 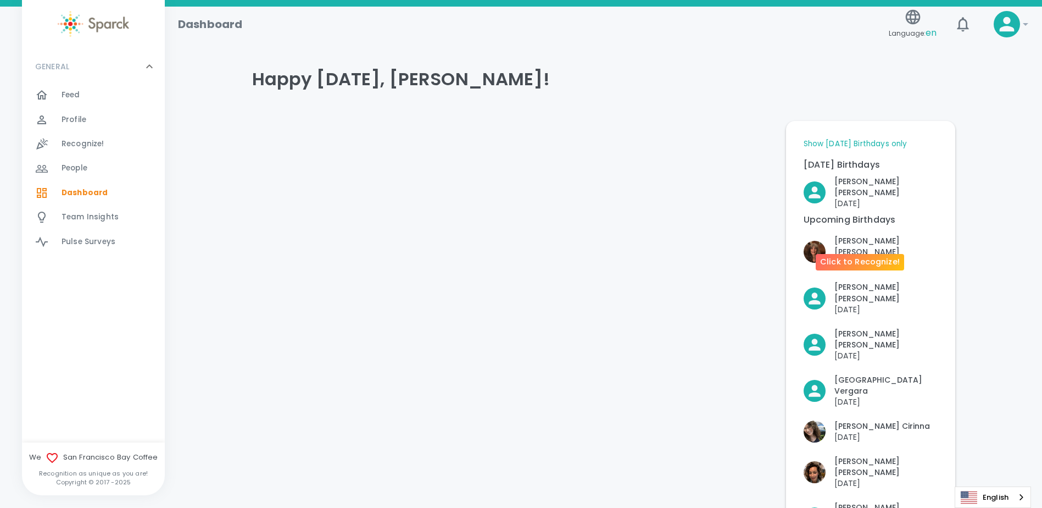 I want to click on span: en, so click(x=931, y=32).